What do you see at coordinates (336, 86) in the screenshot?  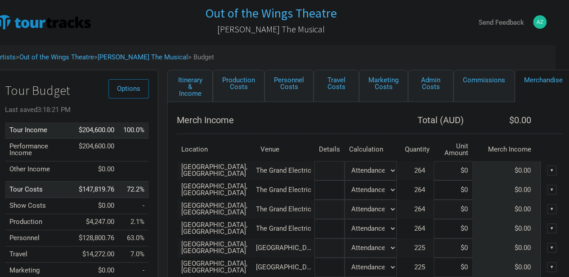 I see `a: Travel Costs` at bounding box center [336, 86].